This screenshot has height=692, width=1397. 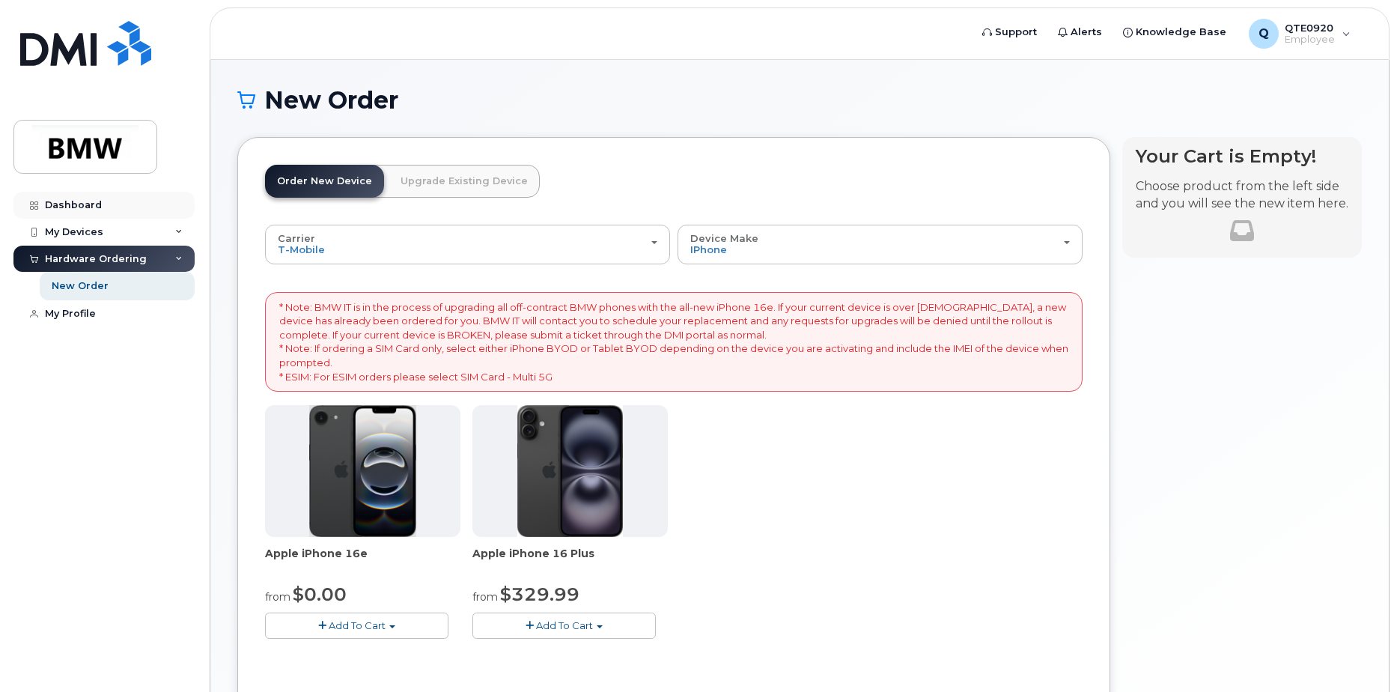 What do you see at coordinates (467, 244) in the screenshot?
I see `button: Carrier T-Mobile` at bounding box center [467, 244].